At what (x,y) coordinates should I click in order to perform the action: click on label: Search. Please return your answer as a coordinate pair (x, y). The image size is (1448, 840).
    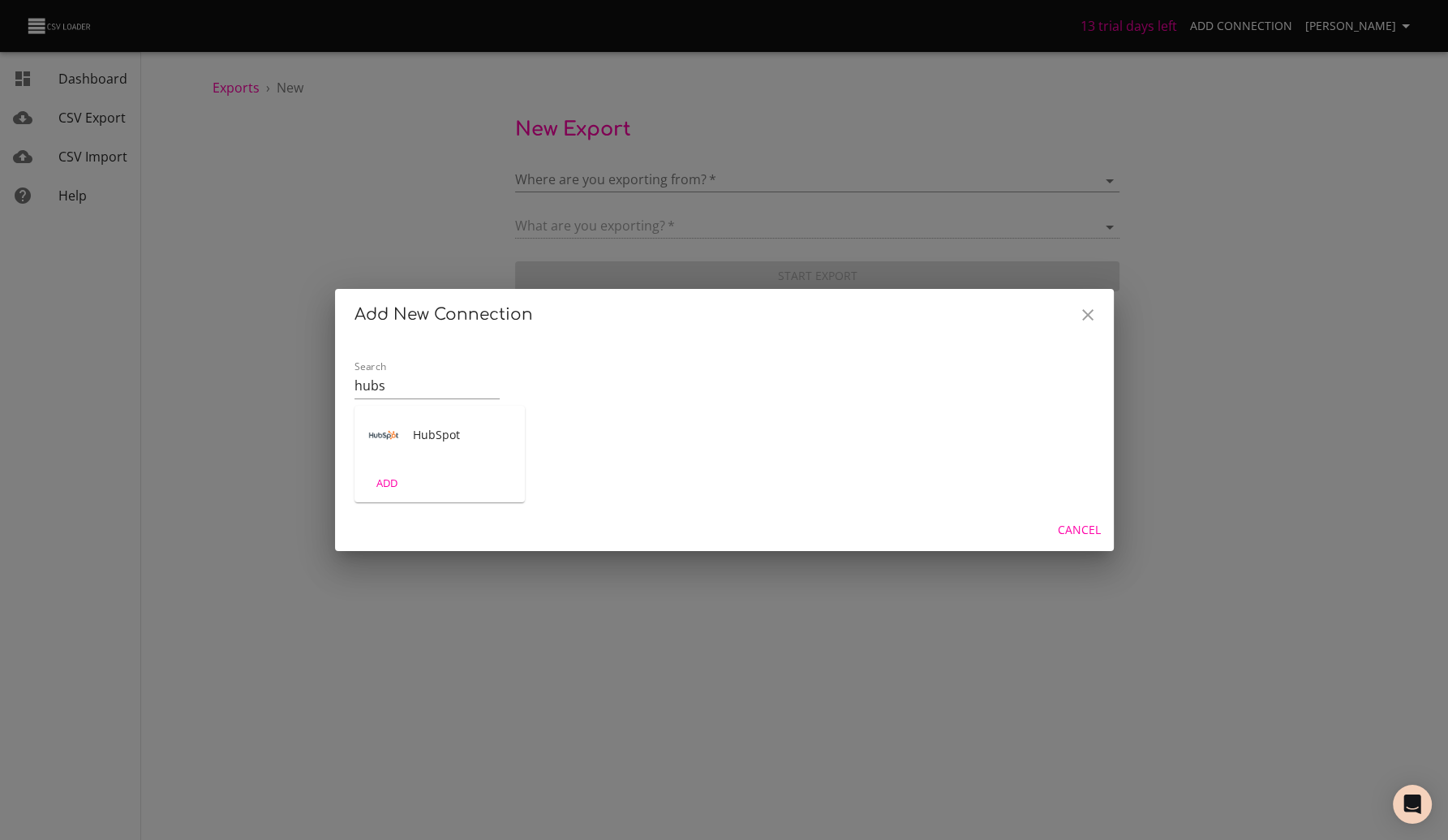
    Looking at the image, I should click on (370, 366).